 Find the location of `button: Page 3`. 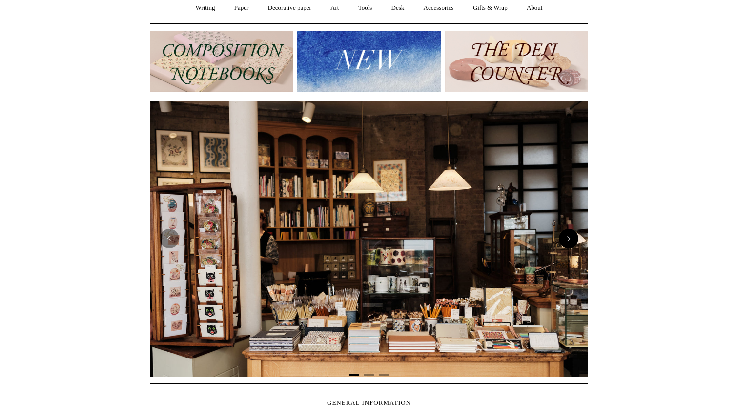

button: Page 3 is located at coordinates (383, 375).